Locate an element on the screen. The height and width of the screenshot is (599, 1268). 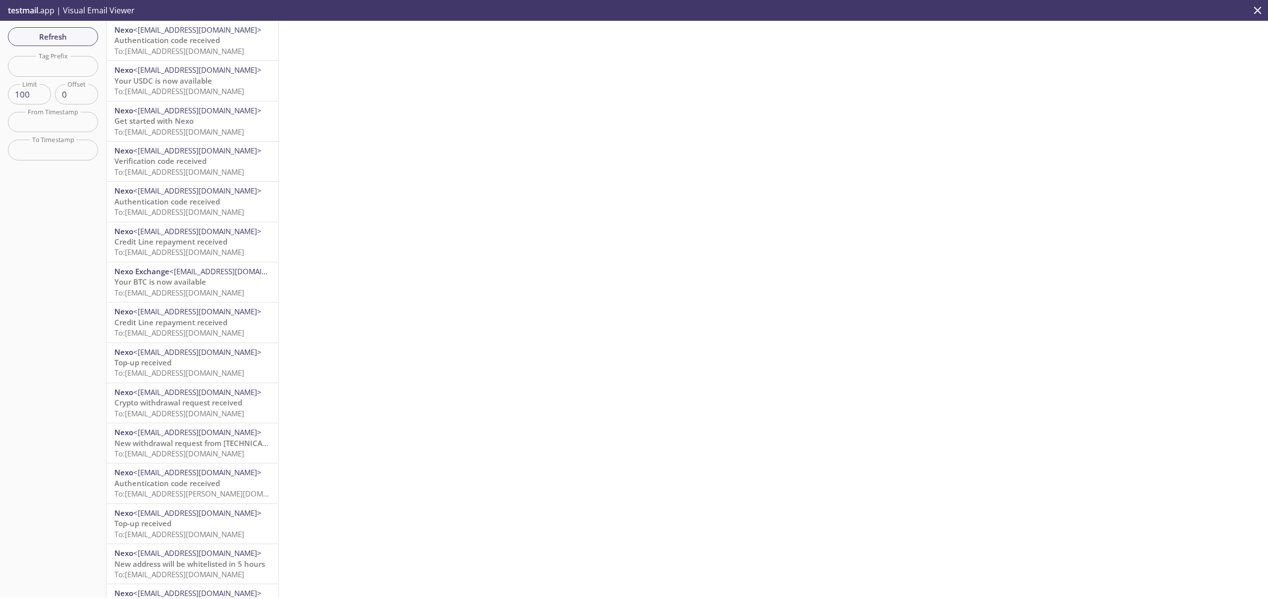
button: Refresh is located at coordinates (53, 37).